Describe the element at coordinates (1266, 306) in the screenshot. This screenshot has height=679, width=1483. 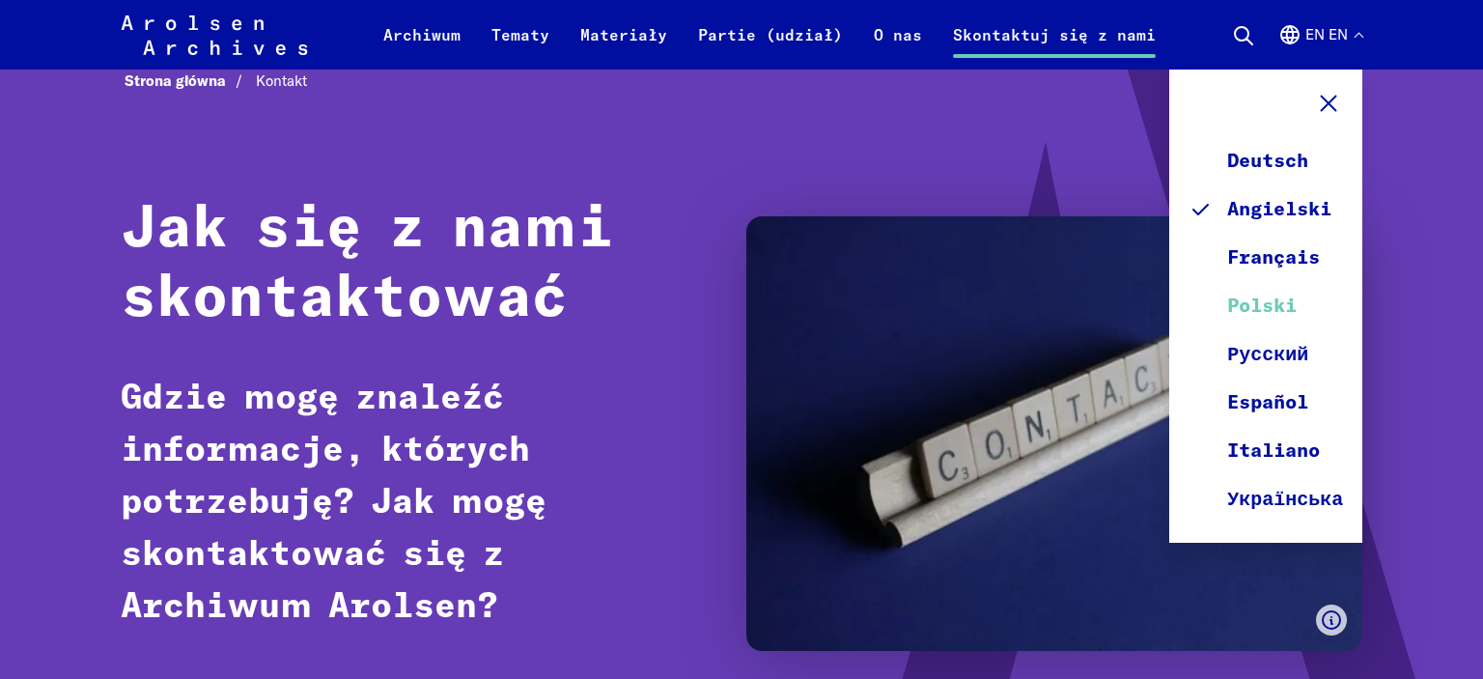
I see `a: Polski` at that location.